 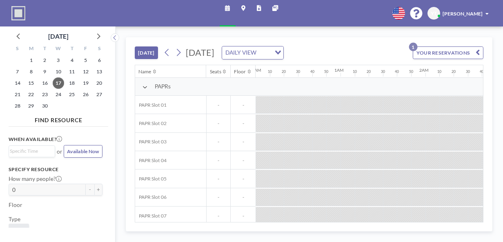 I want to click on span: Sunday, September 7, 2025, so click(x=18, y=72).